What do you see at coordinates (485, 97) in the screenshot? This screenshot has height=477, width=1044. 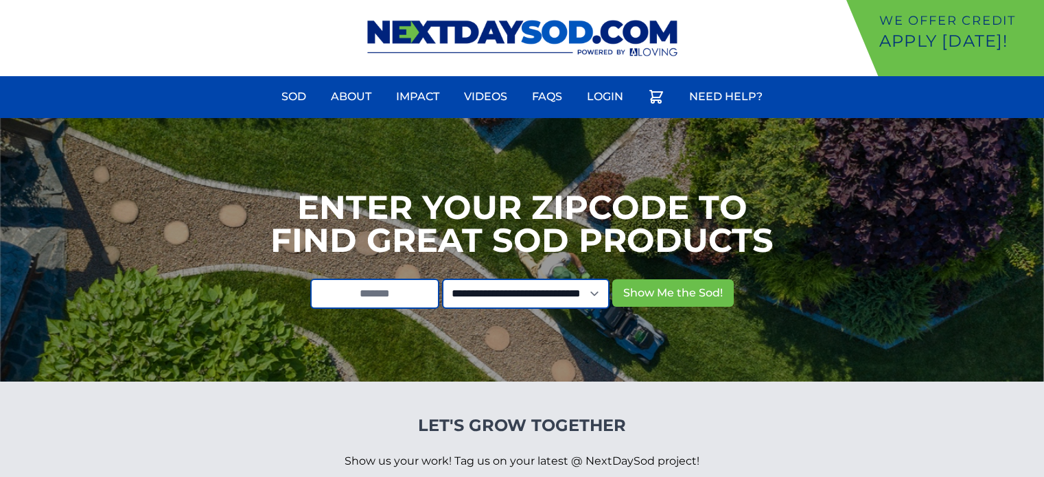 I see `a: Videos` at bounding box center [485, 97].